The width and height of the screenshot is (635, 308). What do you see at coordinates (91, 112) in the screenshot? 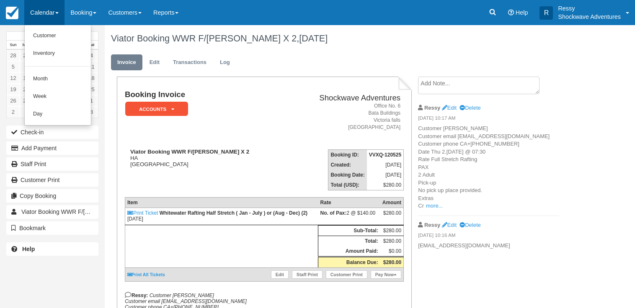
I see `a: 8` at bounding box center [91, 112].